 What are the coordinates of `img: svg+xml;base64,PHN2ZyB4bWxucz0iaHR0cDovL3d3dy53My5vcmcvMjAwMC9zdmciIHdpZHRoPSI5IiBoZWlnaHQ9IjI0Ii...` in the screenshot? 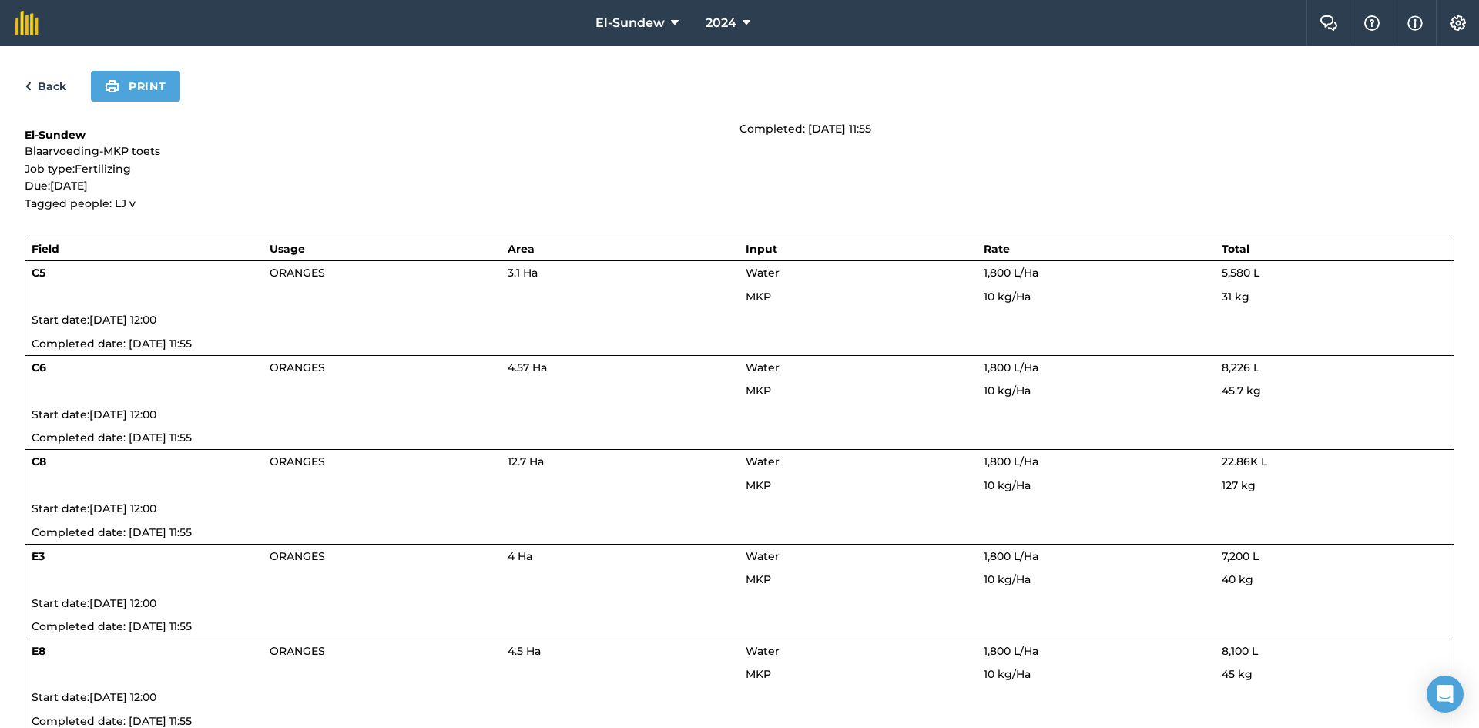 It's located at (28, 86).